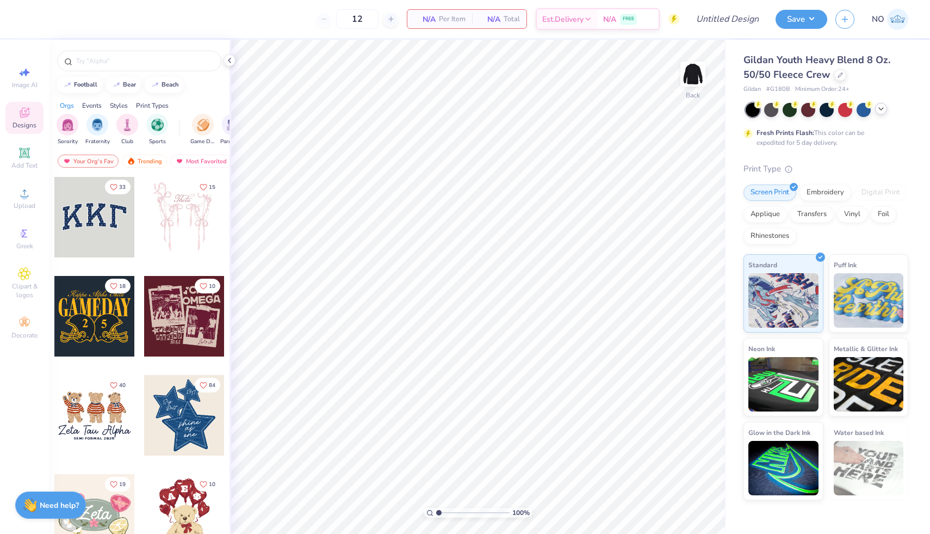 This screenshot has height=534, width=930. What do you see at coordinates (131, 161) in the screenshot?
I see `img: trending.gif` at bounding box center [131, 161].